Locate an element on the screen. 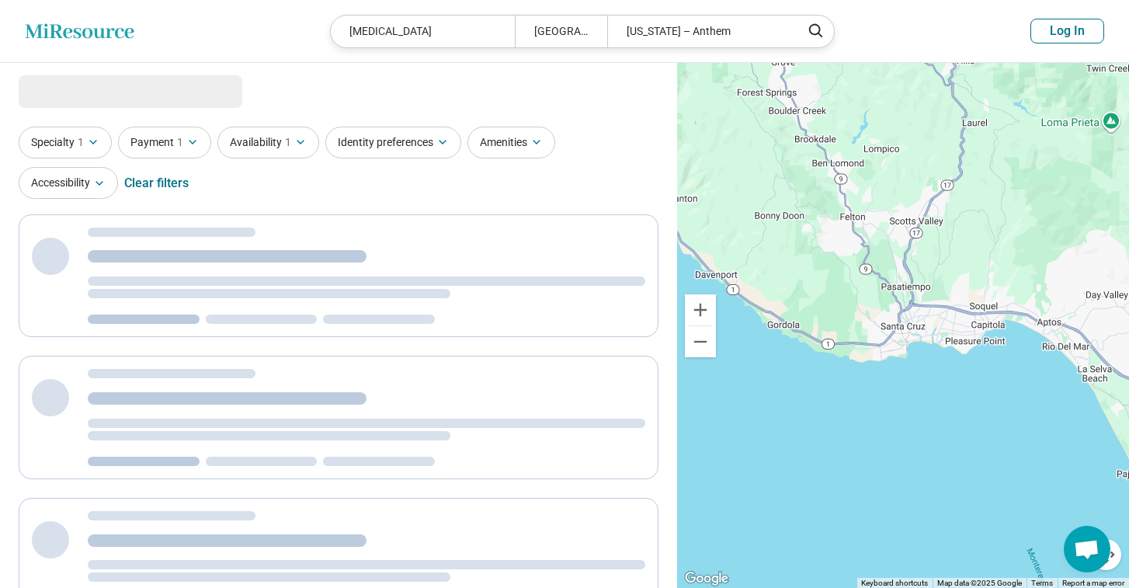 This screenshot has width=1129, height=588. button: Payment1 is located at coordinates (165, 142).